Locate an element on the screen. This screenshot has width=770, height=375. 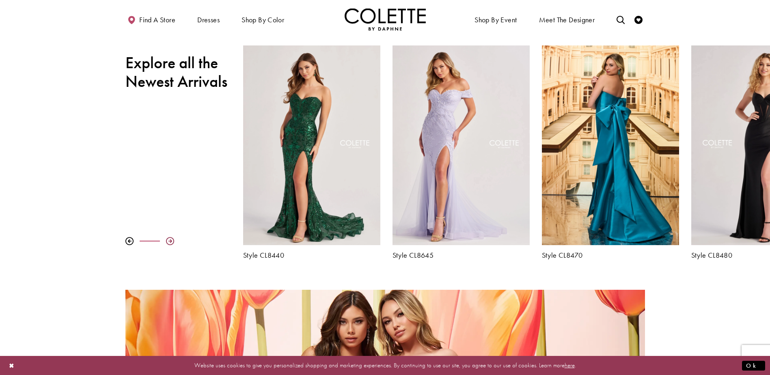
a: Style CL8645 is located at coordinates (461, 255).